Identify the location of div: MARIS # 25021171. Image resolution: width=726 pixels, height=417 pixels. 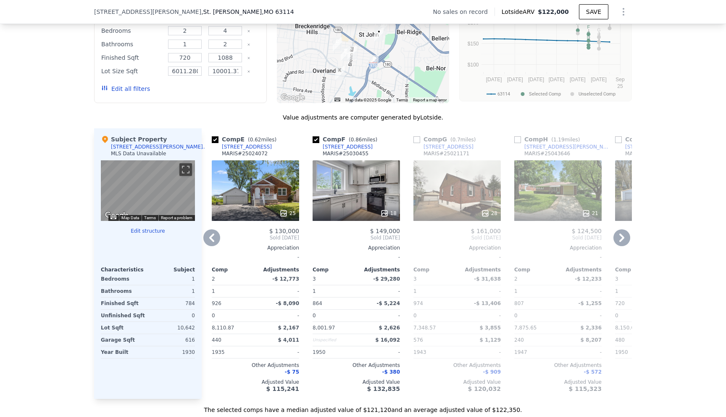
(446, 153).